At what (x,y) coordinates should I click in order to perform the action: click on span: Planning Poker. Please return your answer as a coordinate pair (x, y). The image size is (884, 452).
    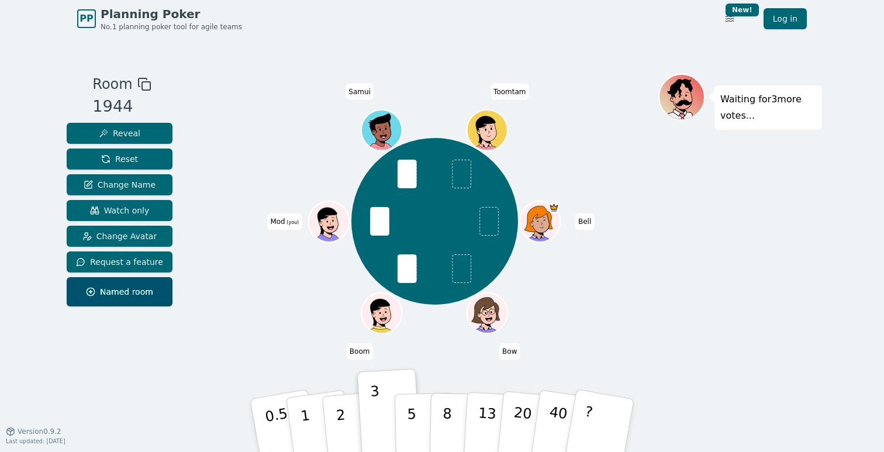
    Looking at the image, I should click on (171, 14).